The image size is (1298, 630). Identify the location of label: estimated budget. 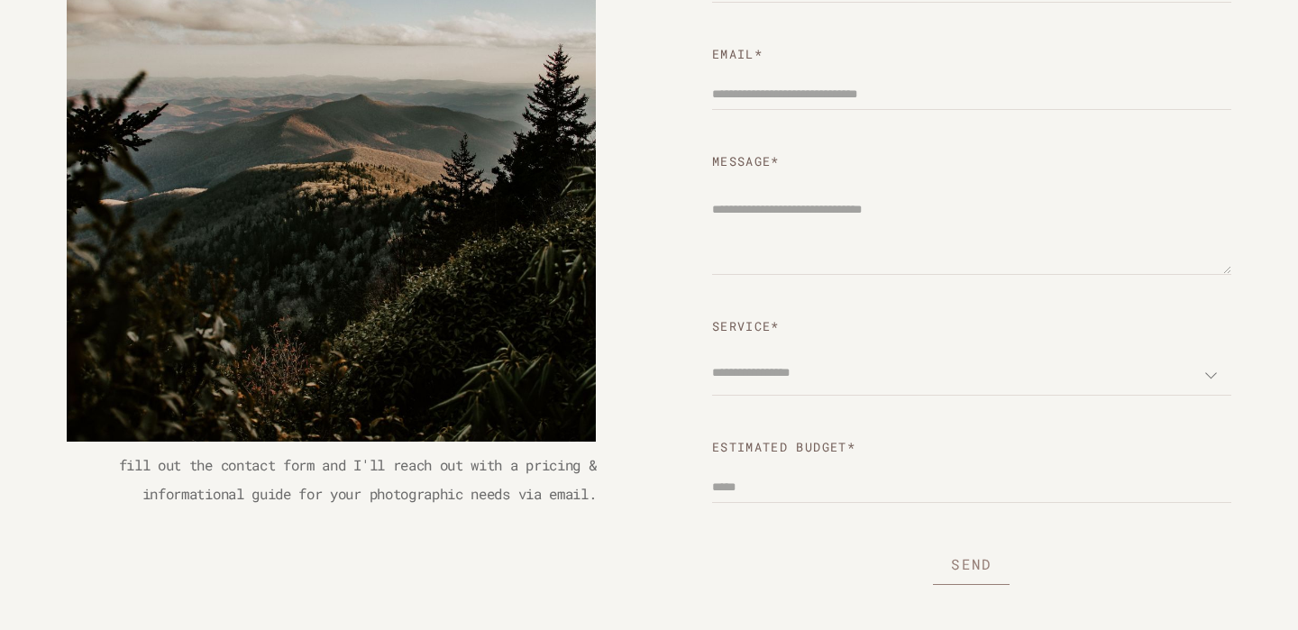
(972, 447).